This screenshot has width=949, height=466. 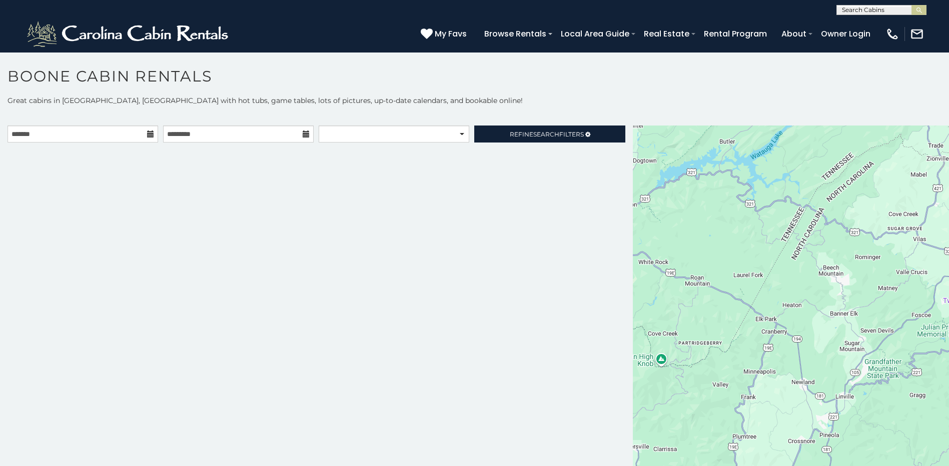 I want to click on a: Browse Rentals, so click(x=515, y=34).